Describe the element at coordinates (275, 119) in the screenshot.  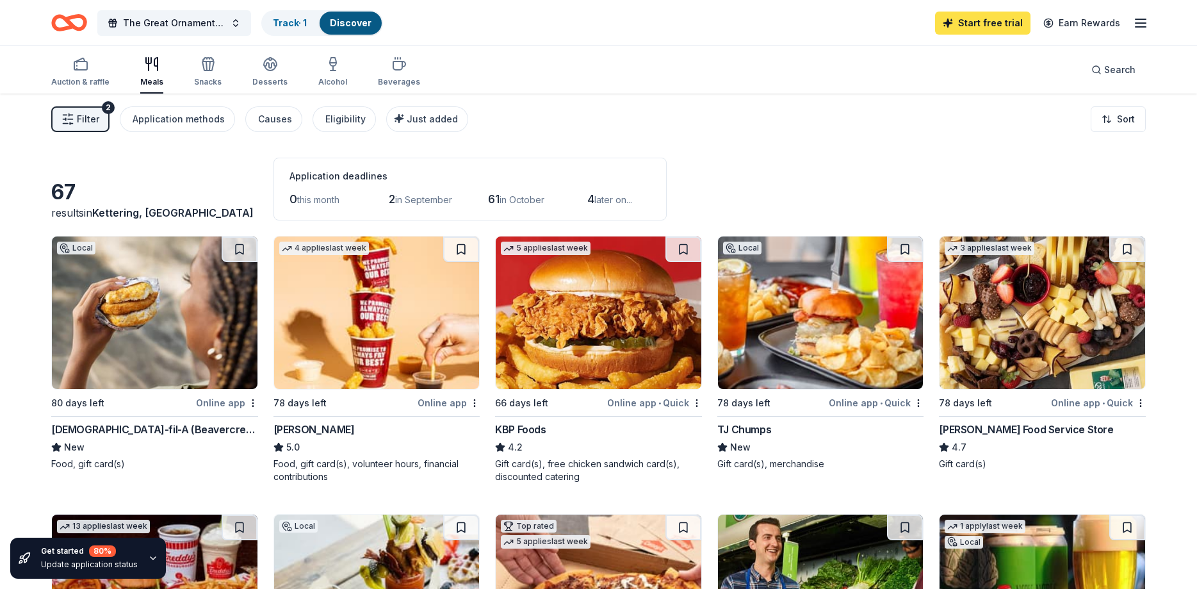
I see `div: Causes` at that location.